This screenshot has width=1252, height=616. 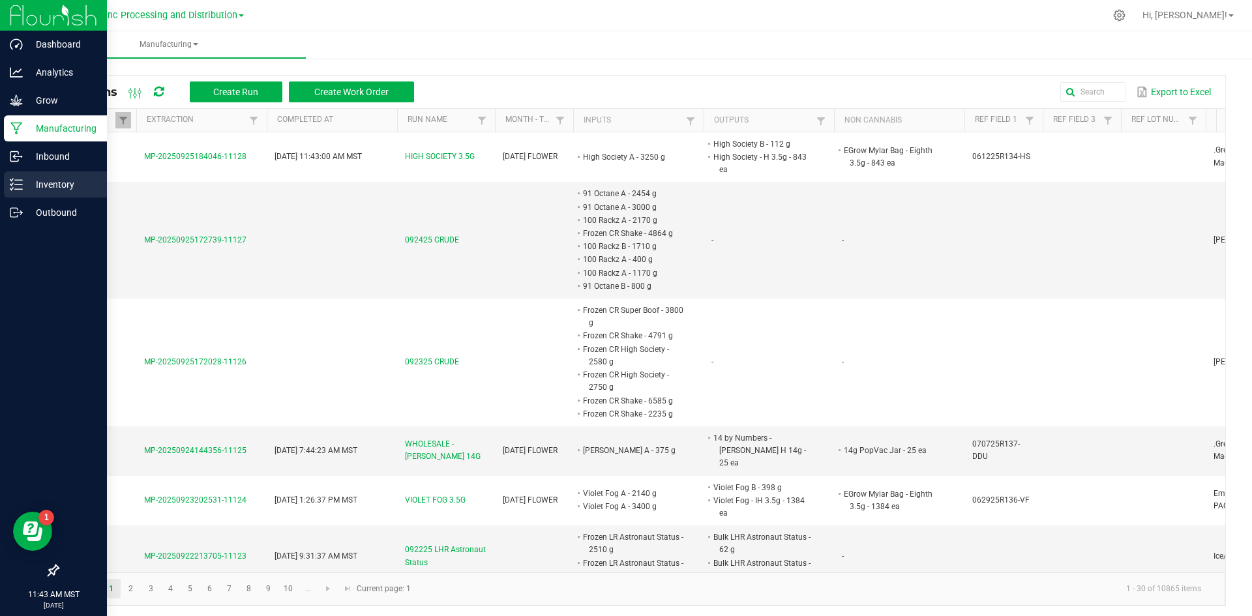 What do you see at coordinates (632, 207) in the screenshot?
I see `li: 91 Octane A - 3000 g` at bounding box center [632, 207].